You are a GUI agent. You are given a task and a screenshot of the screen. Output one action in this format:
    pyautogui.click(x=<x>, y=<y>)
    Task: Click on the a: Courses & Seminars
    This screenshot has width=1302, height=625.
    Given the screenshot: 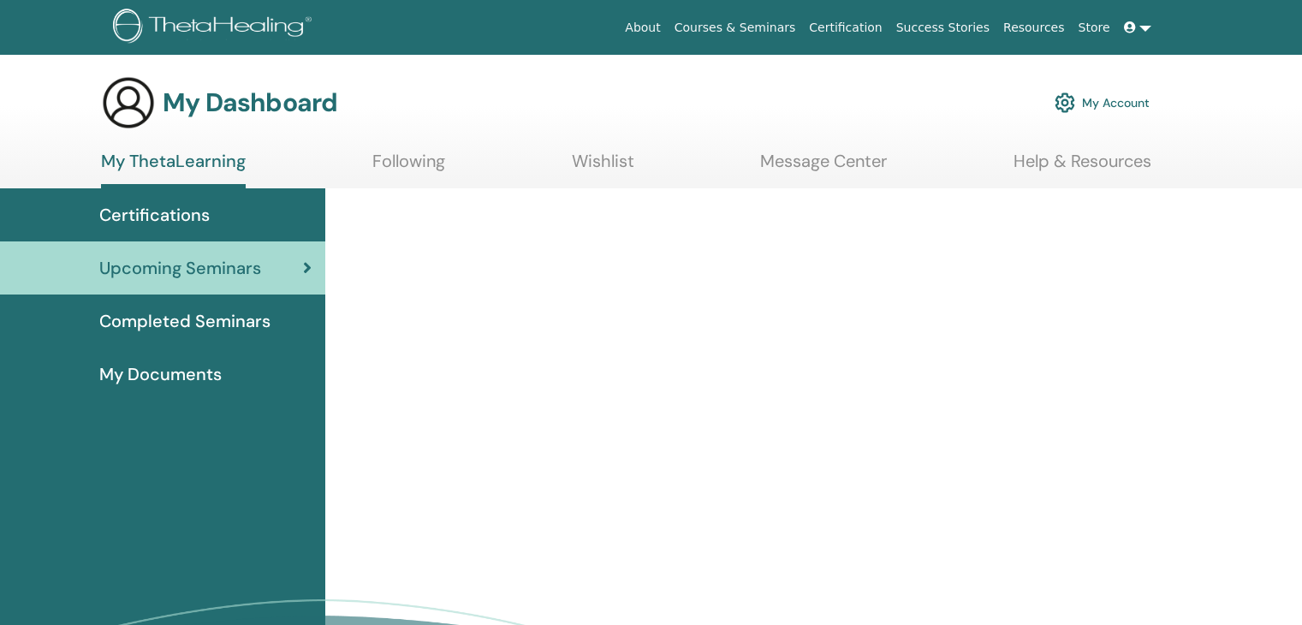 What is the action you would take?
    pyautogui.click(x=736, y=27)
    